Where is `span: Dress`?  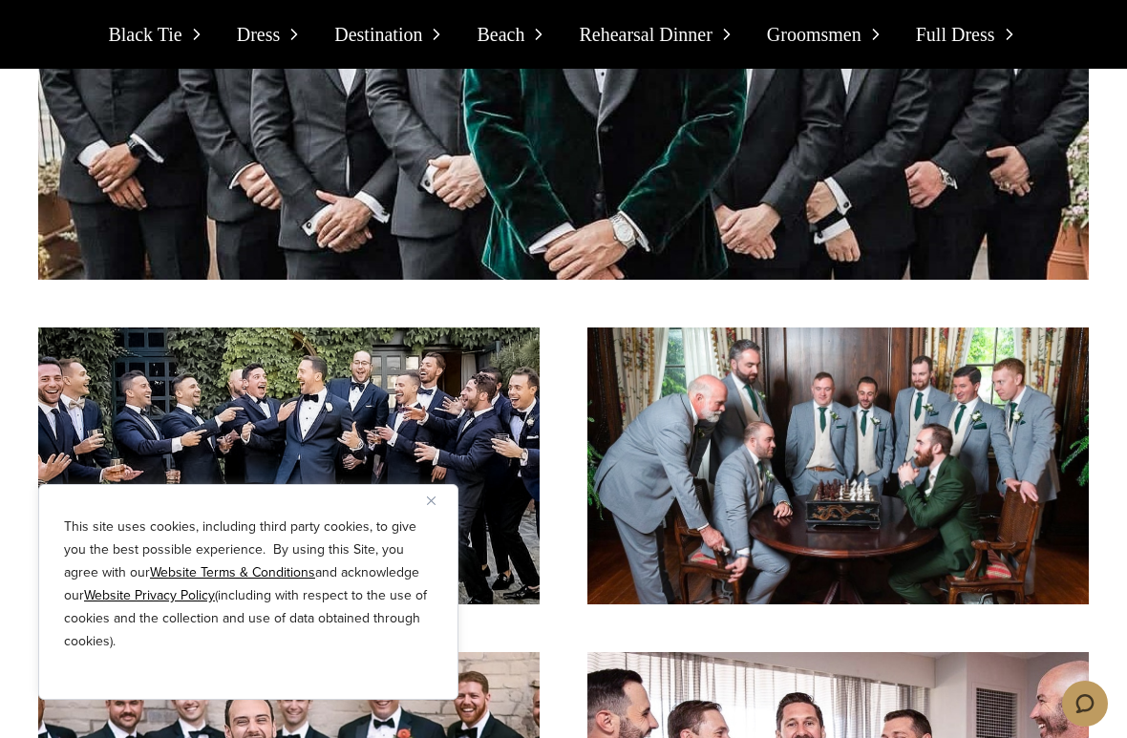
span: Dress is located at coordinates (259, 34).